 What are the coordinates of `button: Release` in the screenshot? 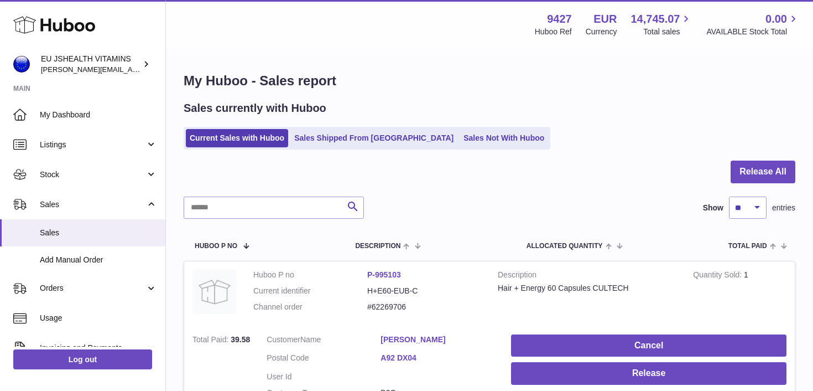 It's located at (649, 373).